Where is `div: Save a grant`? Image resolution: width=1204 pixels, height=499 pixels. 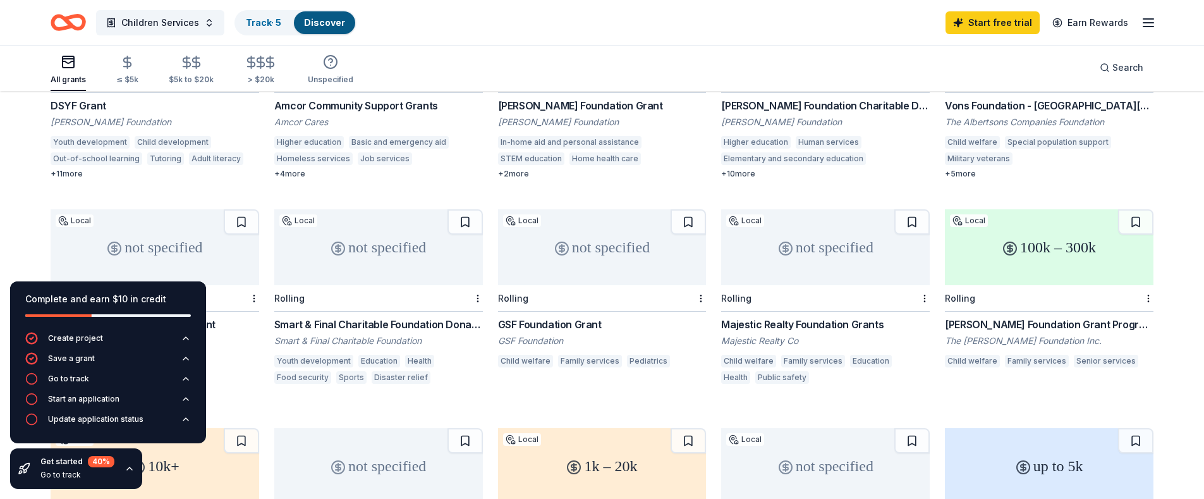 div: Save a grant is located at coordinates (71, 358).